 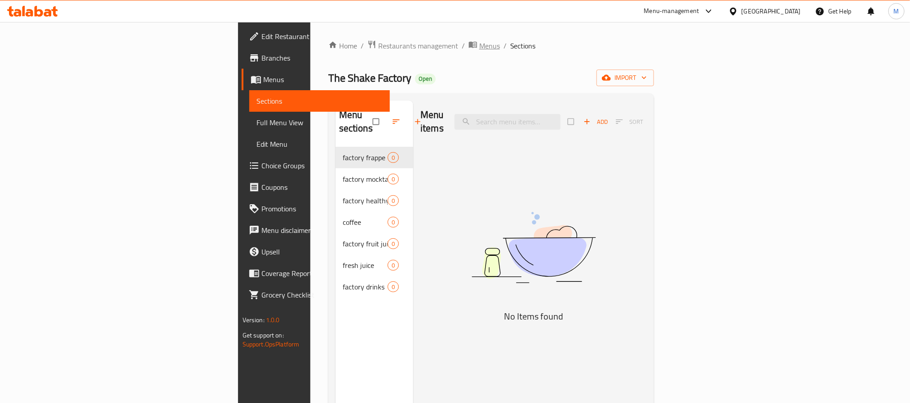 What do you see at coordinates (316, 252) in the screenshot?
I see `a: Upsell` at bounding box center [316, 252].